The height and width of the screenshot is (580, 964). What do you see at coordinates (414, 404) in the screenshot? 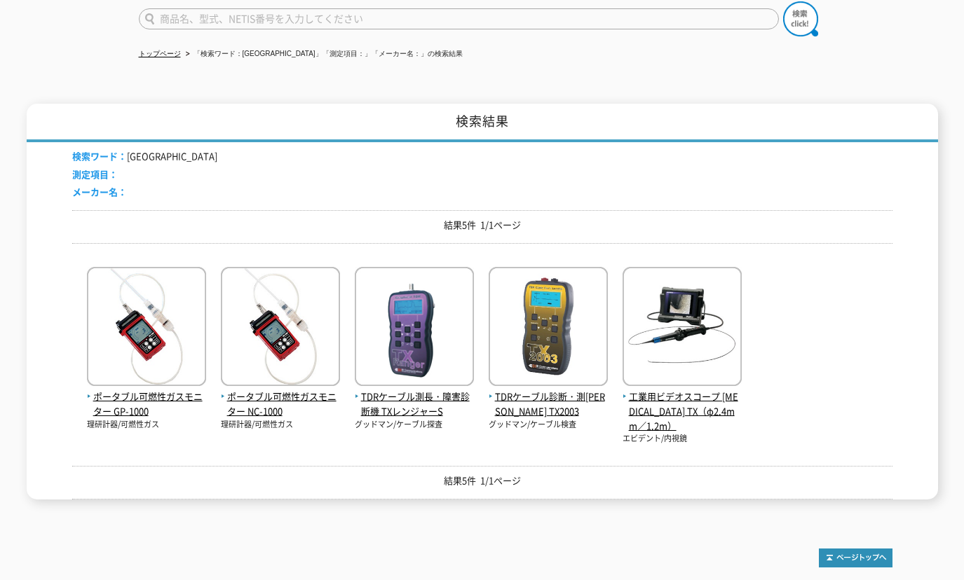
I see `span: TDRケーブル測長・障害診断機 TXレンジャーS` at bounding box center [414, 404].